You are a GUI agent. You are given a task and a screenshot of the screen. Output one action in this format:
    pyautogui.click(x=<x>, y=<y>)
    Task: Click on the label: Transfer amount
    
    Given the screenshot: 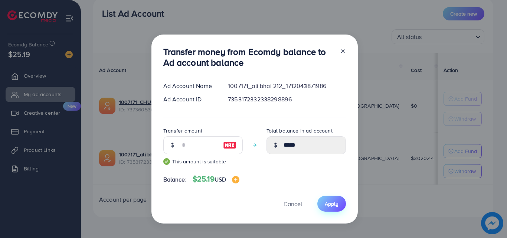 What is the action you would take?
    pyautogui.click(x=182, y=131)
    